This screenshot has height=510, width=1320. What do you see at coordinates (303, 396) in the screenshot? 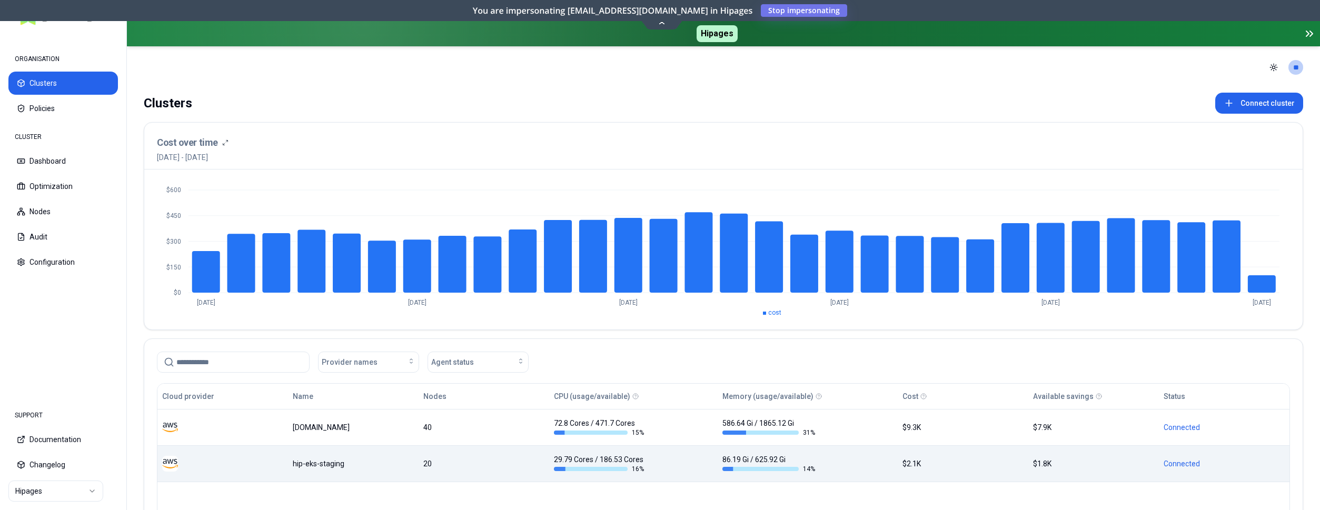
I see `button: Name` at bounding box center [303, 396].